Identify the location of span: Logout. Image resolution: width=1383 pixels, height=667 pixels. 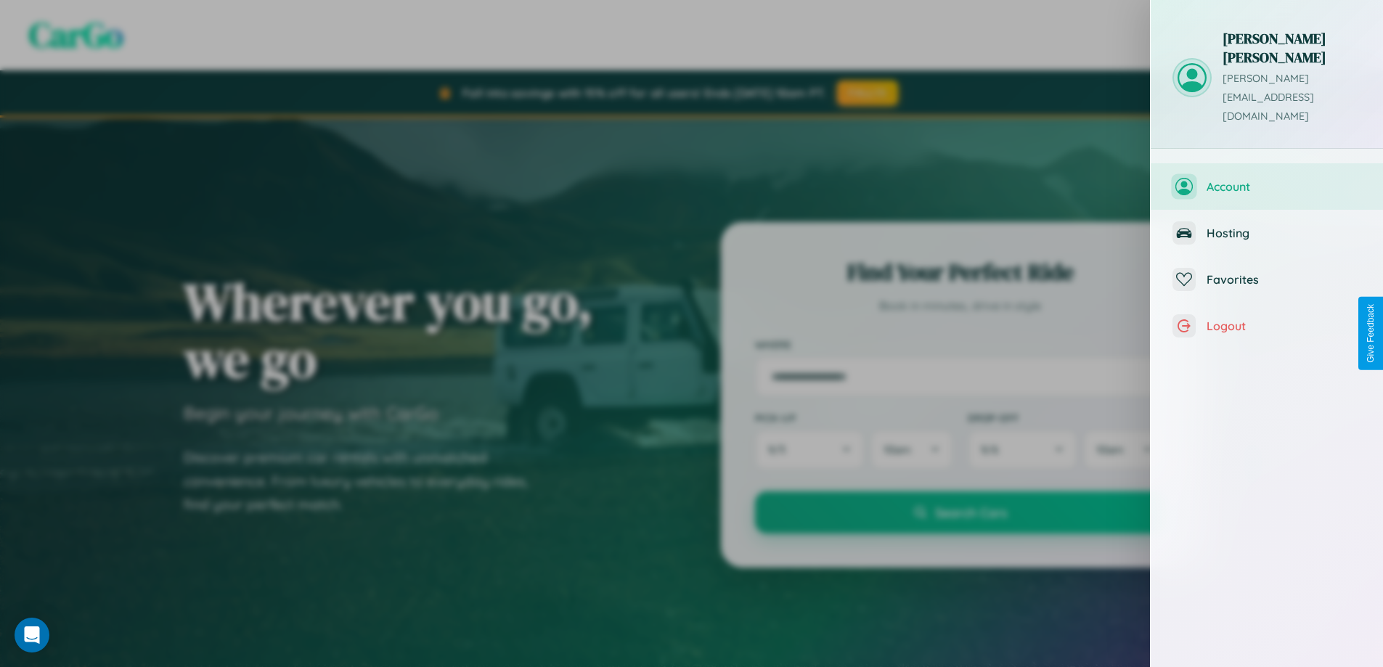
(1284, 326).